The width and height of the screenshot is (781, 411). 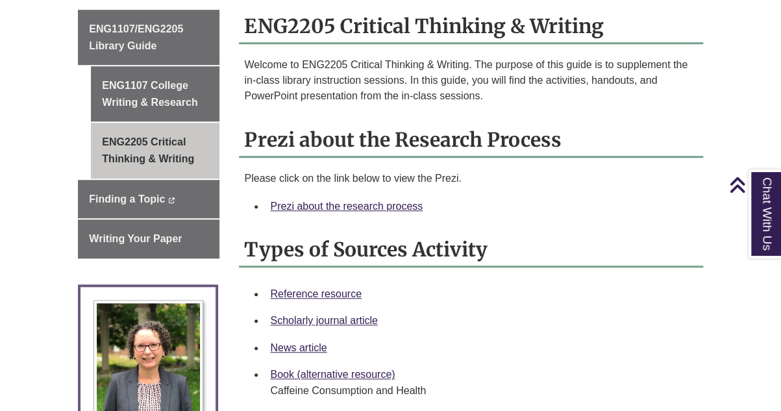 I want to click on i: This link opens in a new window, so click(x=171, y=200).